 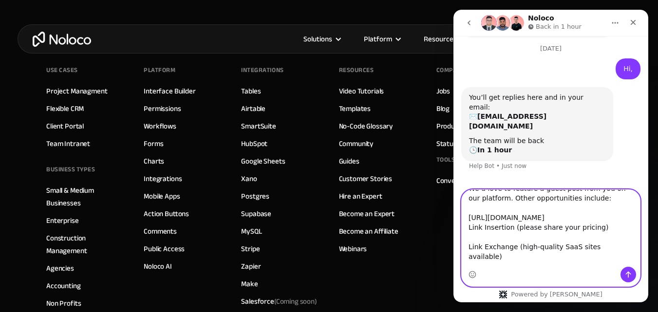 What do you see at coordinates (154, 161) in the screenshot?
I see `a: Charts` at bounding box center [154, 161].